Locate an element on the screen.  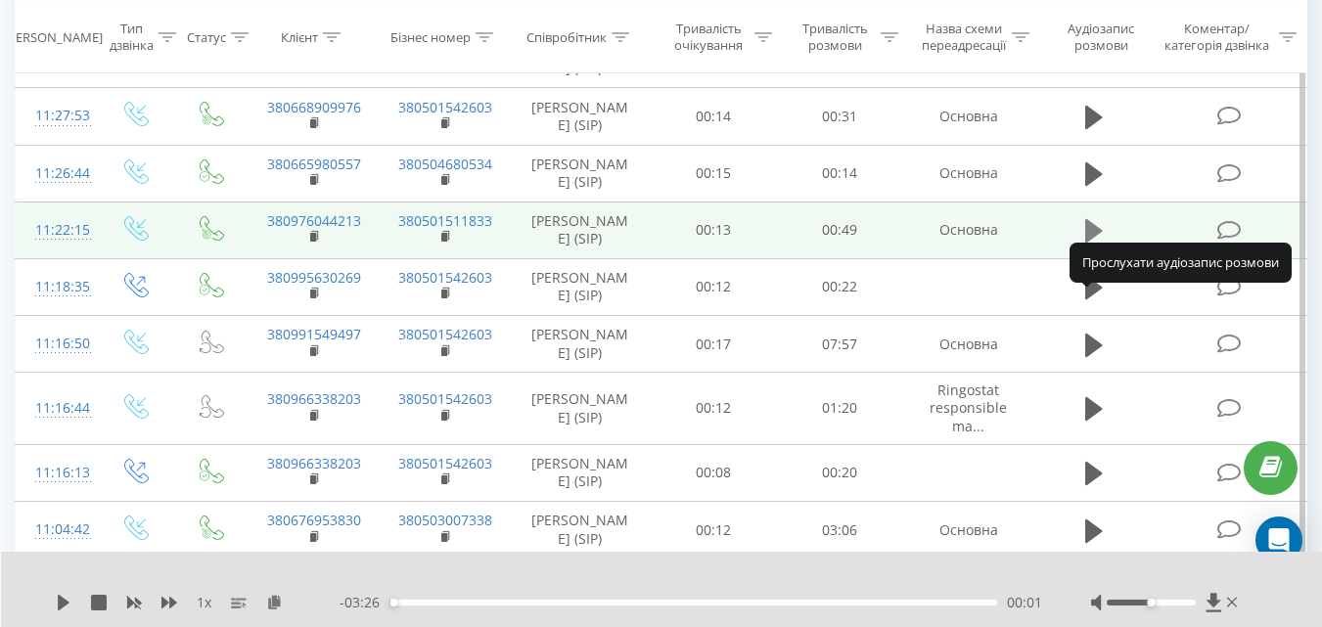
td: 00:20 is located at coordinates (840, 473).